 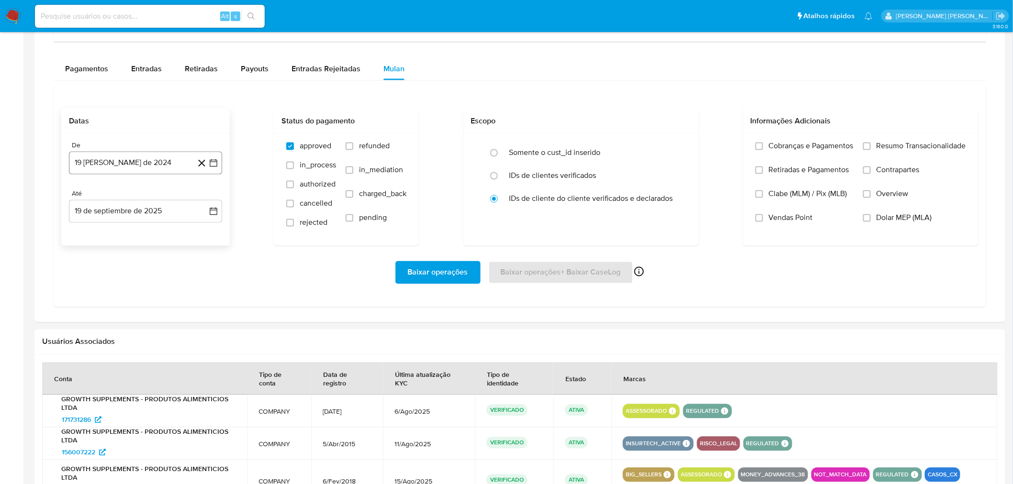 What do you see at coordinates (150, 16) in the screenshot?
I see `input: Pesquise usuários ou casos...` at bounding box center [150, 16].